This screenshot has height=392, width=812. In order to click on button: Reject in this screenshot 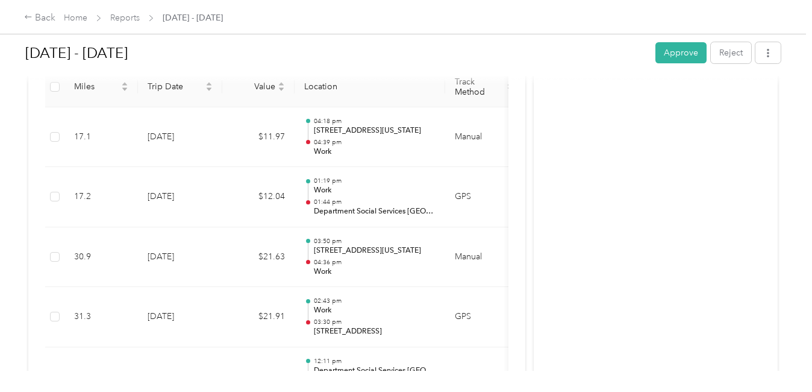, I will do `click(731, 52)`.